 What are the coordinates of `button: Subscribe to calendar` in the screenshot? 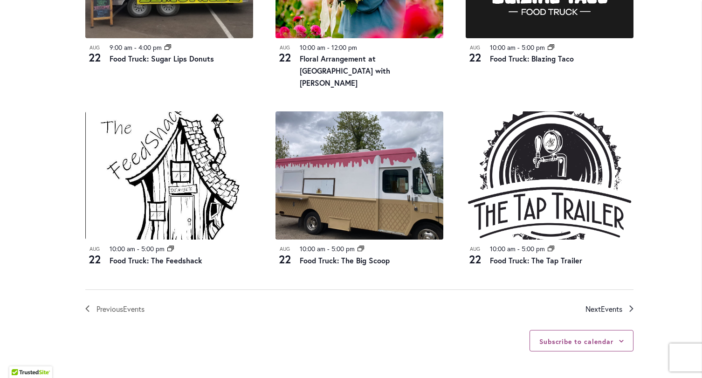 It's located at (576, 341).